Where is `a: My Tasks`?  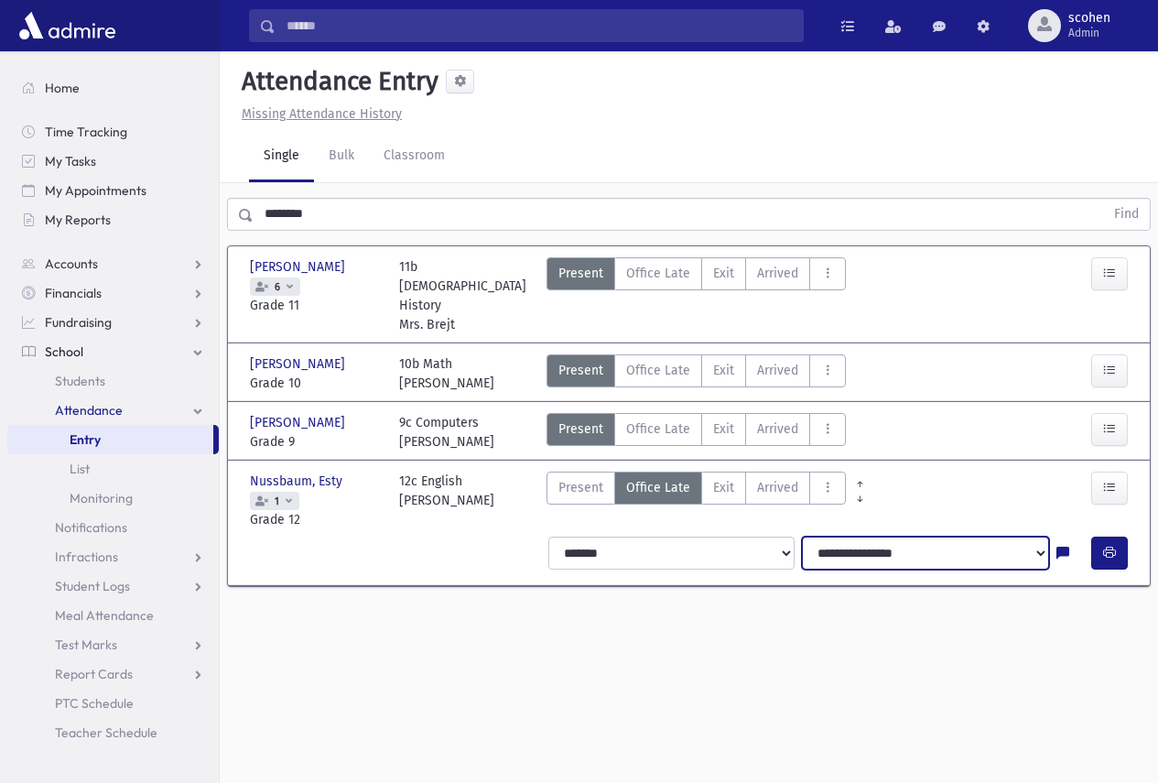
a: My Tasks is located at coordinates (113, 161).